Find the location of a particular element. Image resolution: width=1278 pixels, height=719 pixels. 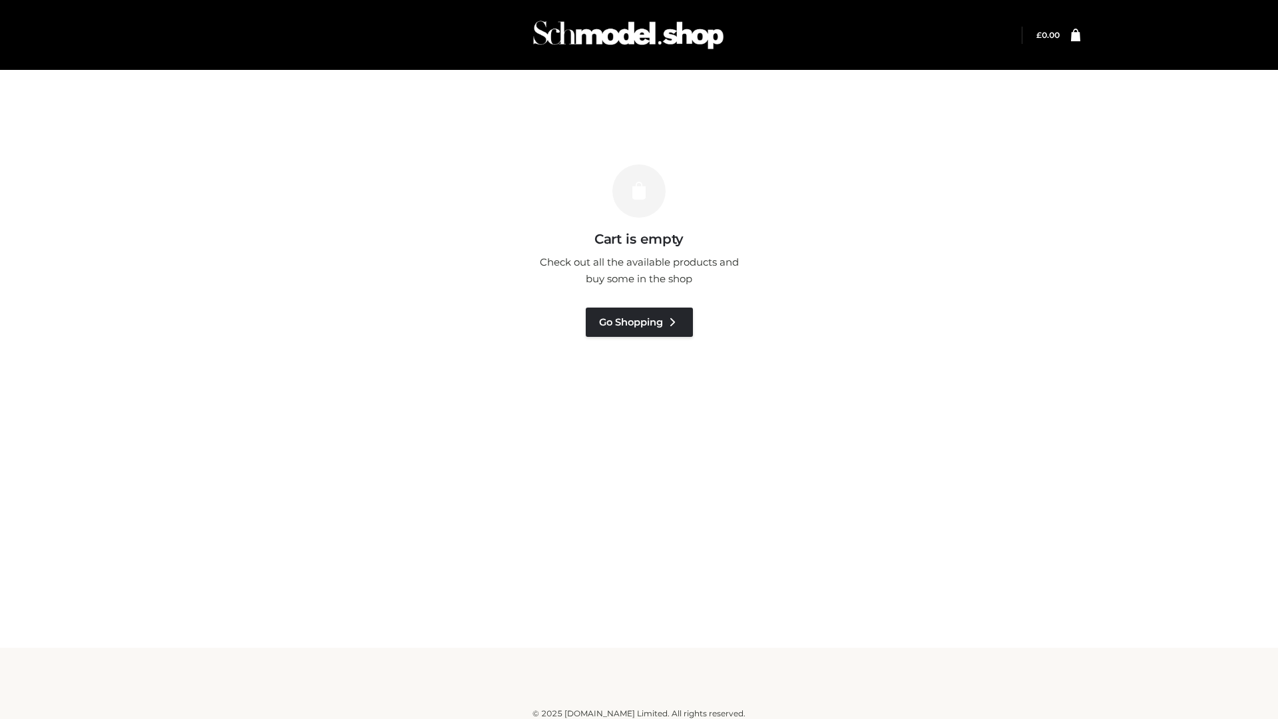

a: Go Shopping is located at coordinates (639, 322).